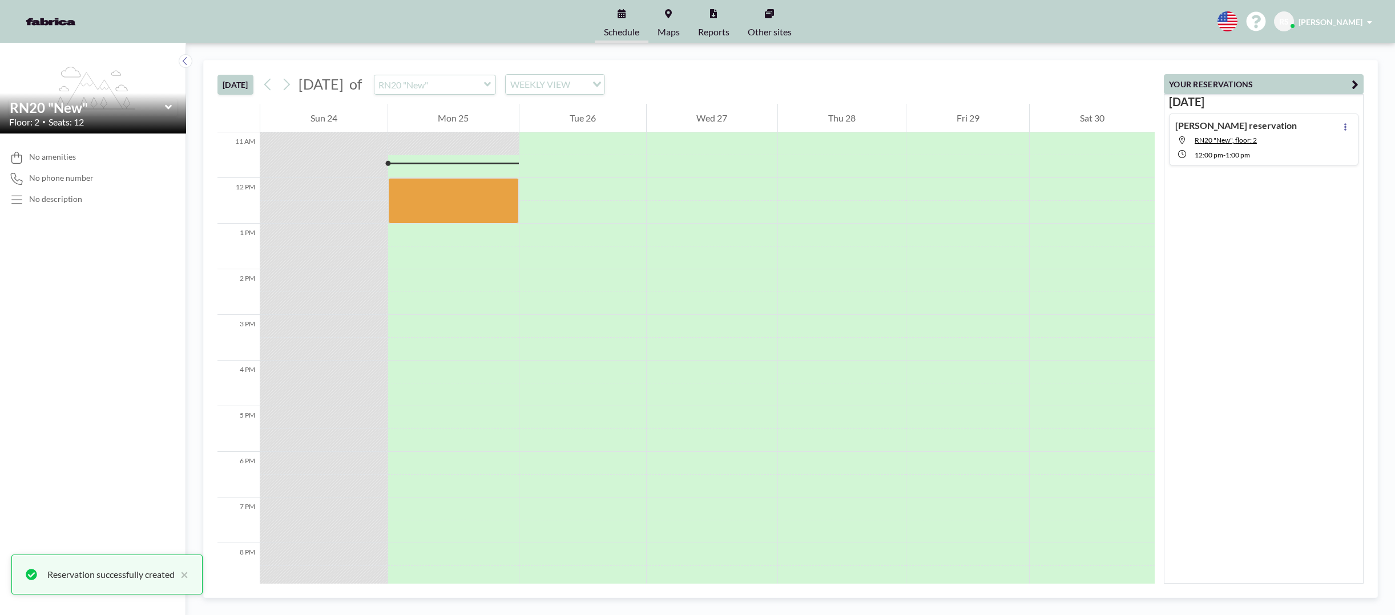  Describe the element at coordinates (239, 155) in the screenshot. I see `div: 11 AM` at that location.